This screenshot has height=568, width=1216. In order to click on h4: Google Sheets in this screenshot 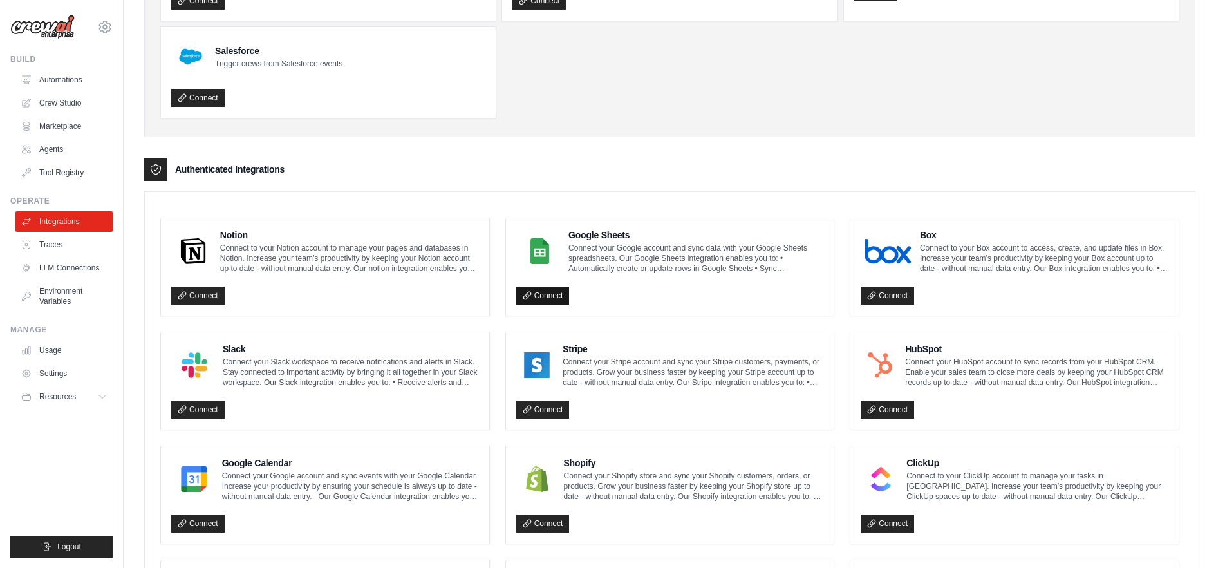, I will do `click(696, 235)`.